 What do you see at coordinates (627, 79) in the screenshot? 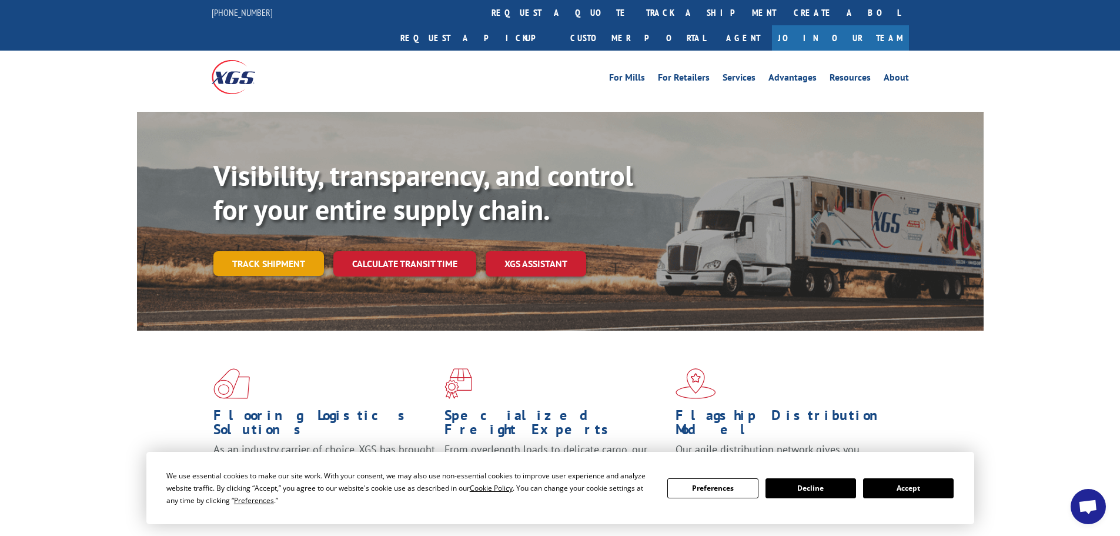
I see `a: For Mills` at bounding box center [627, 79].